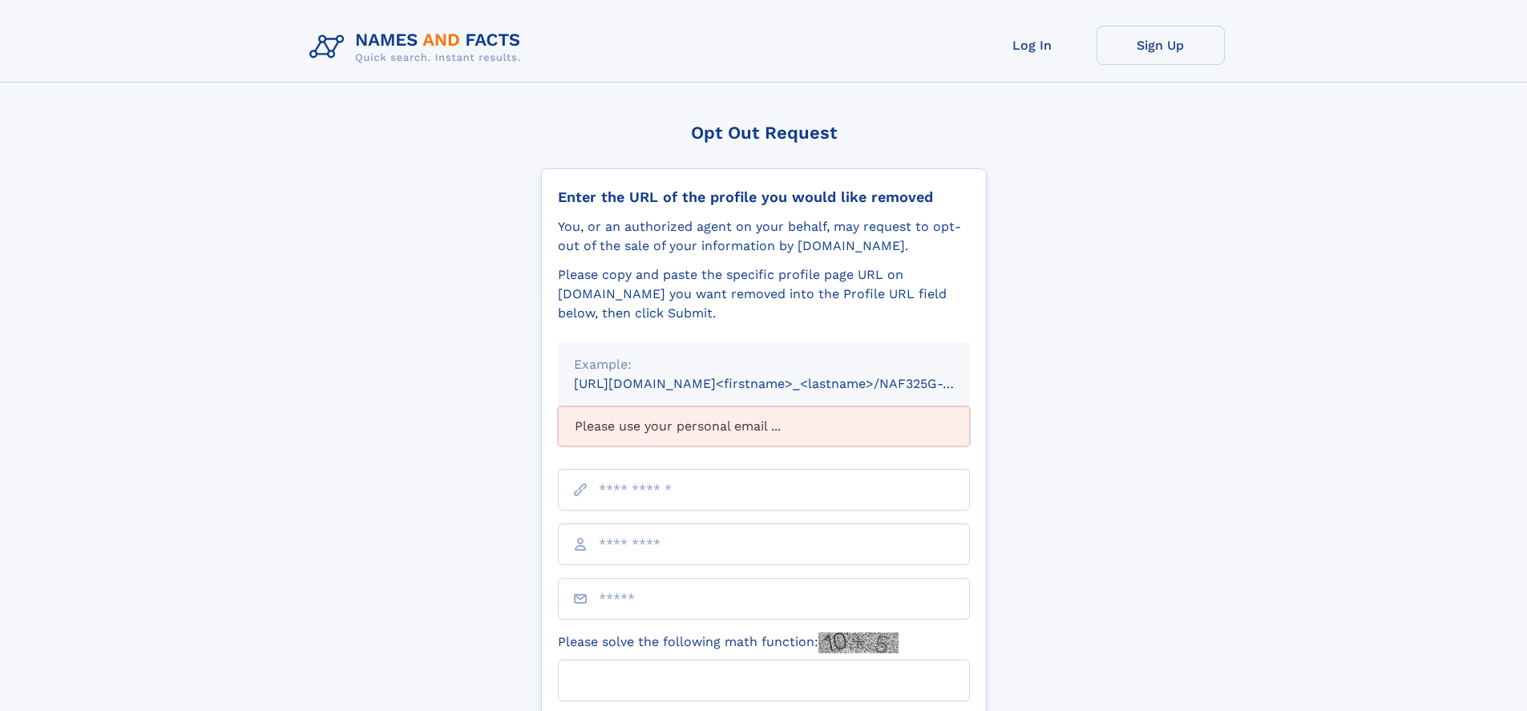 This screenshot has width=1527, height=711. What do you see at coordinates (764, 237) in the screenshot?
I see `div: You, or an authorized agent on your behalf, may request to opt-out of the sale of your informatio...` at bounding box center [764, 237].